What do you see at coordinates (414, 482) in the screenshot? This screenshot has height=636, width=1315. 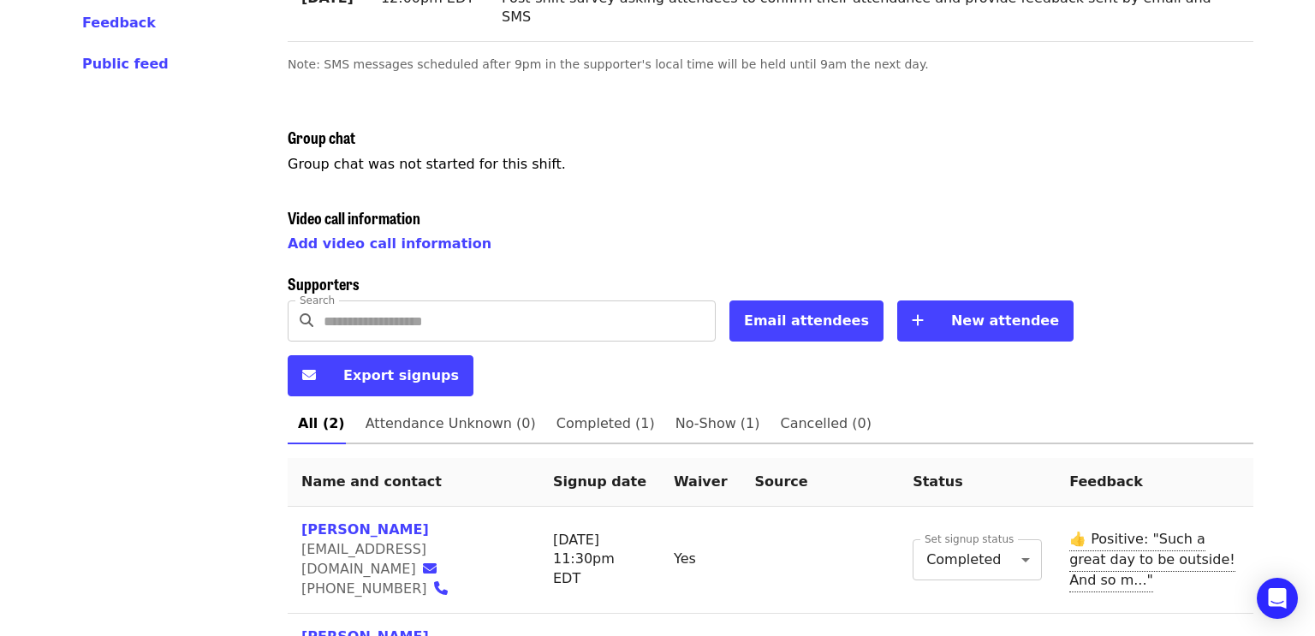 I see `th: Name and contact` at bounding box center [414, 482].